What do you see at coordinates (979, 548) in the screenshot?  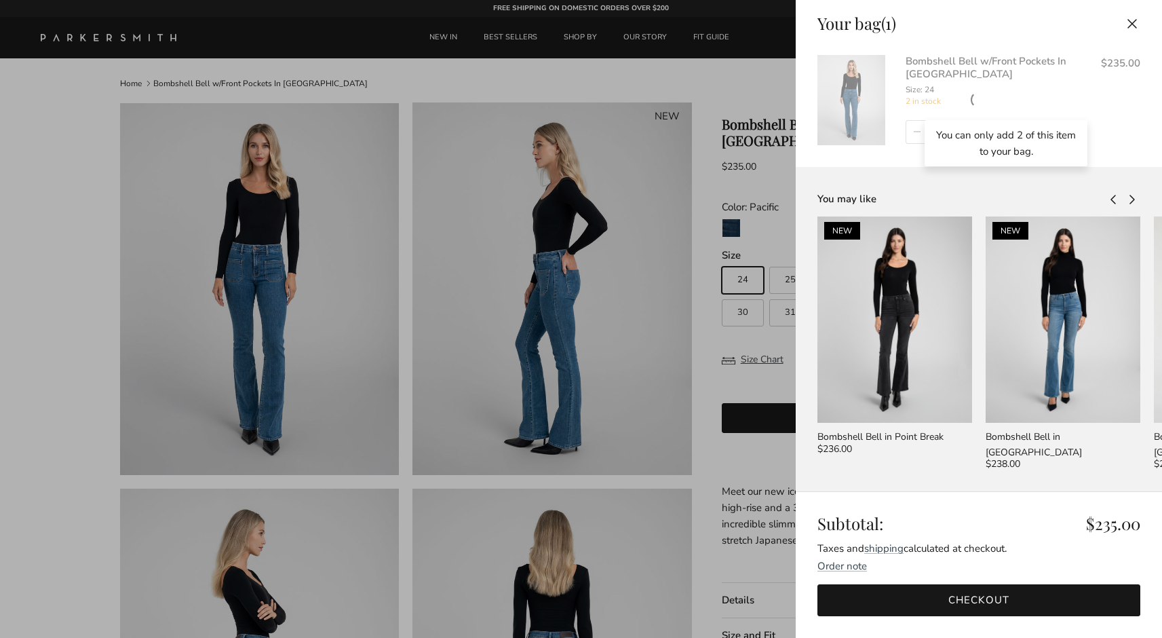 I see `div: Taxes and calculated at checkout.` at bounding box center [979, 548].